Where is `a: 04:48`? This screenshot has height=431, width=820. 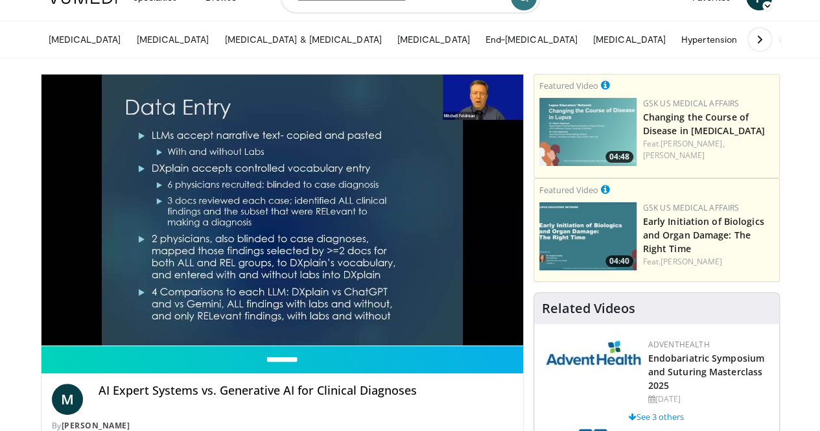
a: 04:48 is located at coordinates (588, 132).